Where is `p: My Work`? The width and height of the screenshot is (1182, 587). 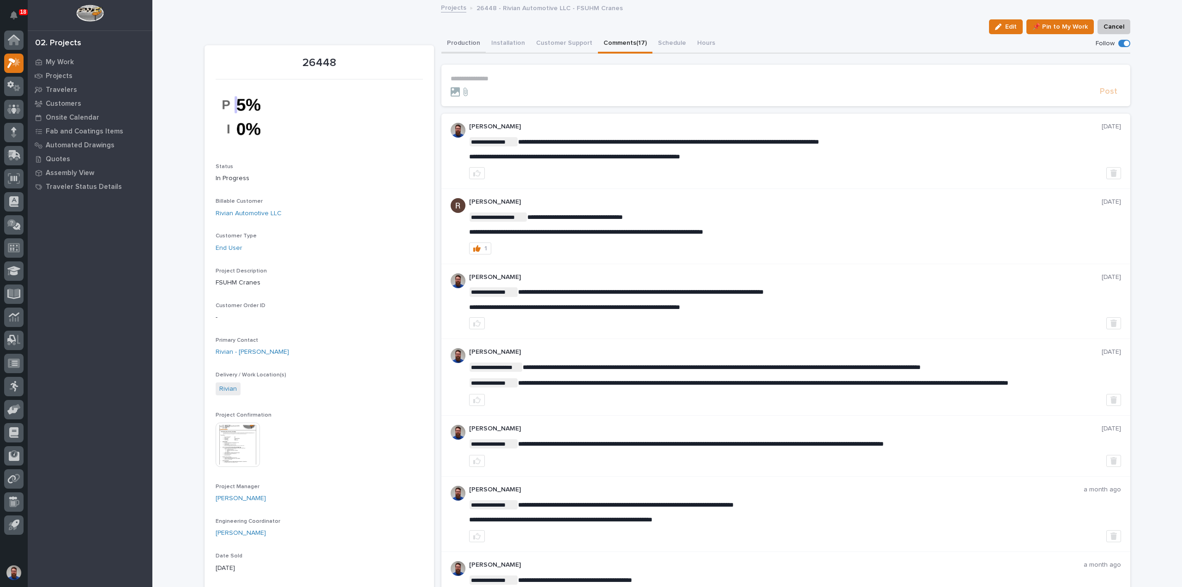 p: My Work is located at coordinates (60, 62).